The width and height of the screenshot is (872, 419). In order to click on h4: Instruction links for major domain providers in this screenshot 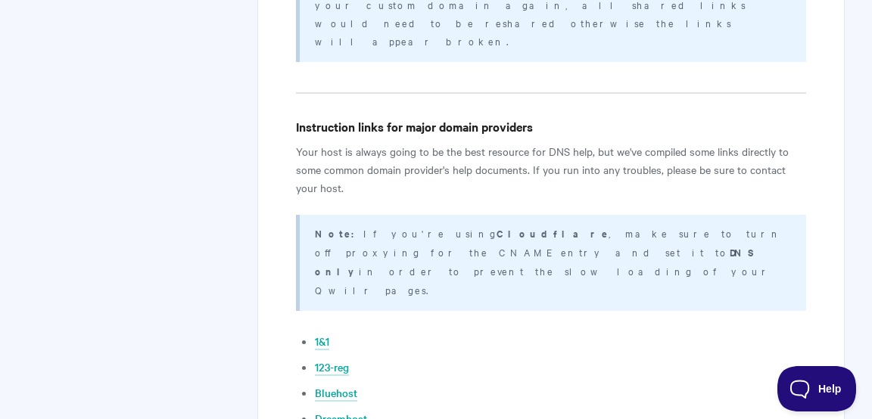, I will do `click(551, 126)`.